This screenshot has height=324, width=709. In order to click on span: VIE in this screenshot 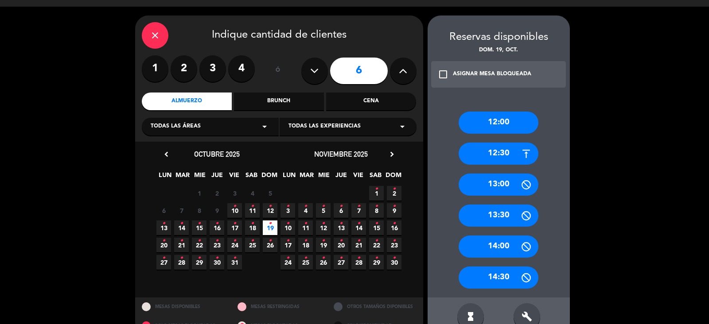, I will do `click(234, 177)`.